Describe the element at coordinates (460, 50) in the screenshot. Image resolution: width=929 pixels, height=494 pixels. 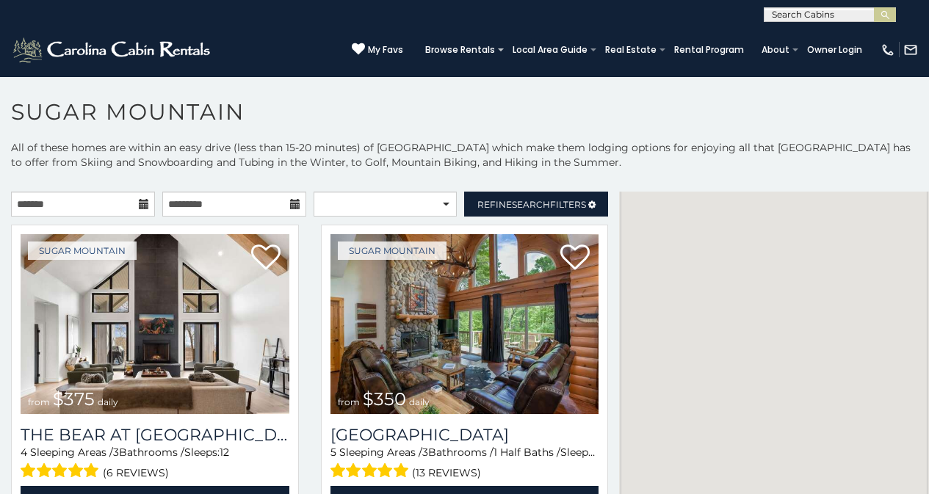
I see `a: Browse Rentals` at that location.